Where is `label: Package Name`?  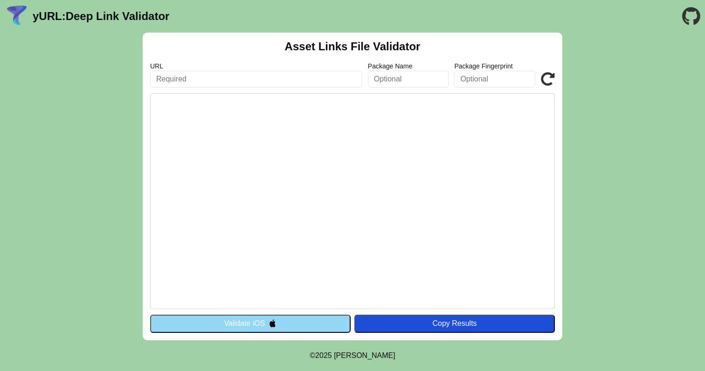
label: Package Name is located at coordinates (408, 66).